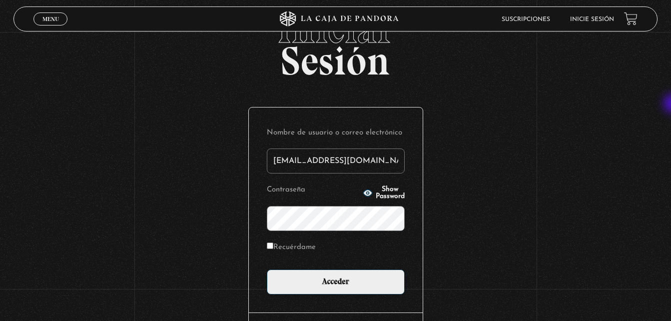 The width and height of the screenshot is (671, 321). What do you see at coordinates (592, 19) in the screenshot?
I see `a: Inicie sesión` at bounding box center [592, 19].